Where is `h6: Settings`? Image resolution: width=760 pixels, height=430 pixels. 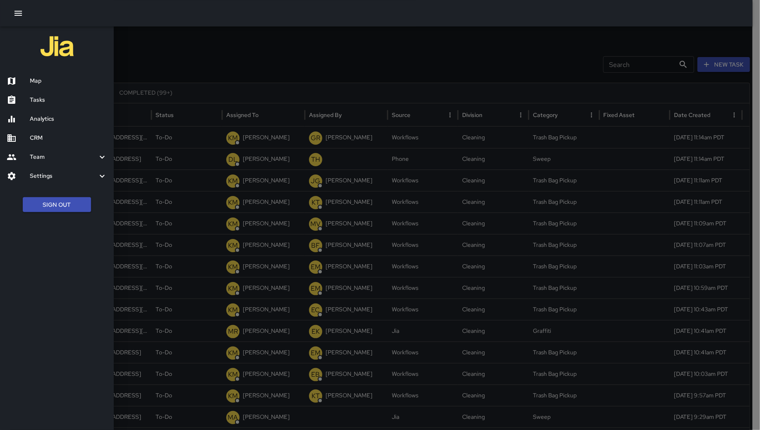
h6: Settings is located at coordinates (63, 176).